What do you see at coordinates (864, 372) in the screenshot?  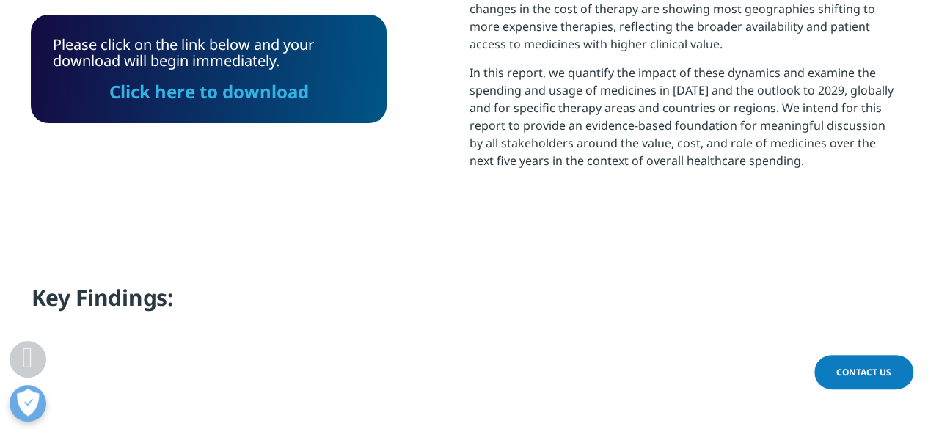 I see `span: Contact Us` at bounding box center [864, 372].